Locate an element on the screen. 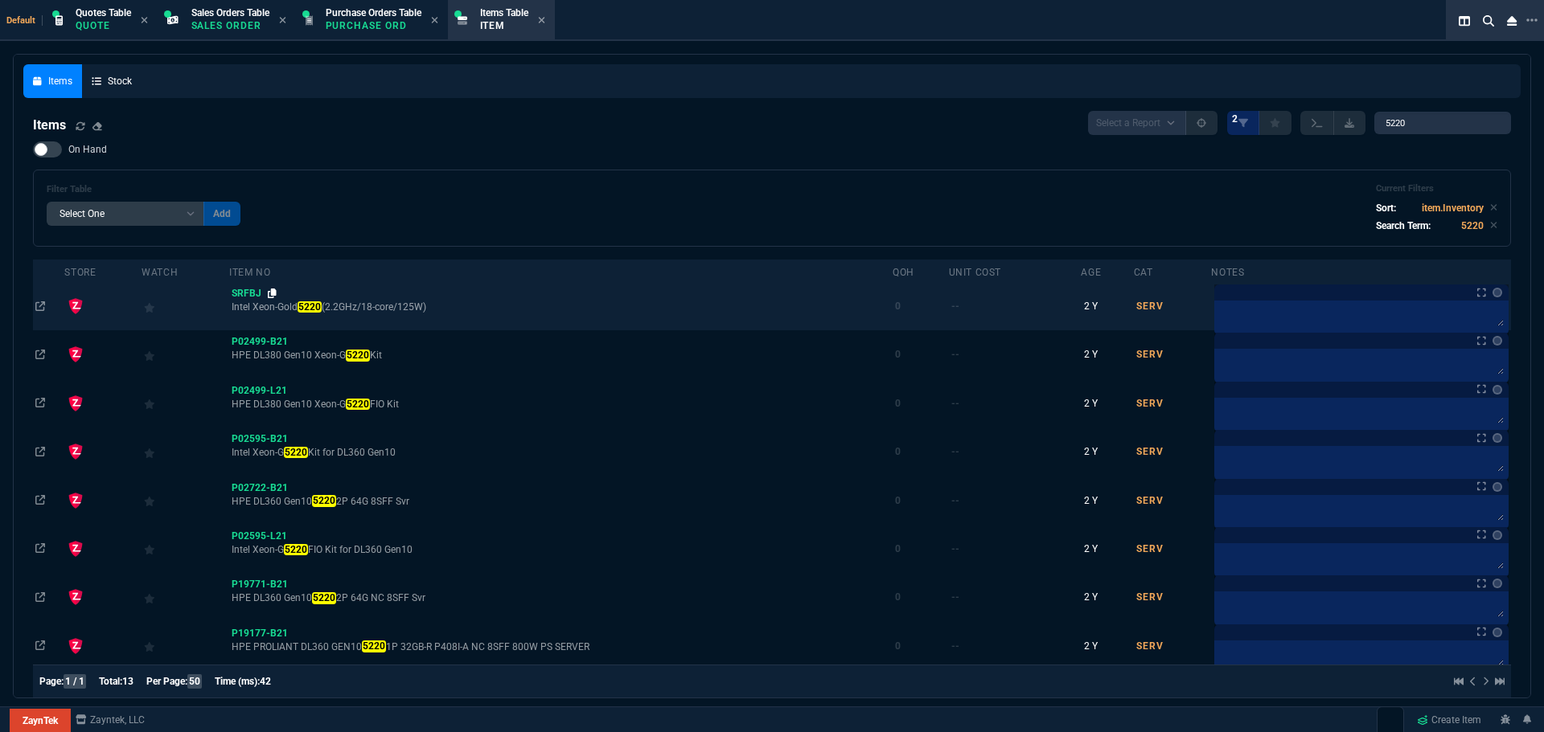  span: Quotes Table is located at coordinates (103, 13).